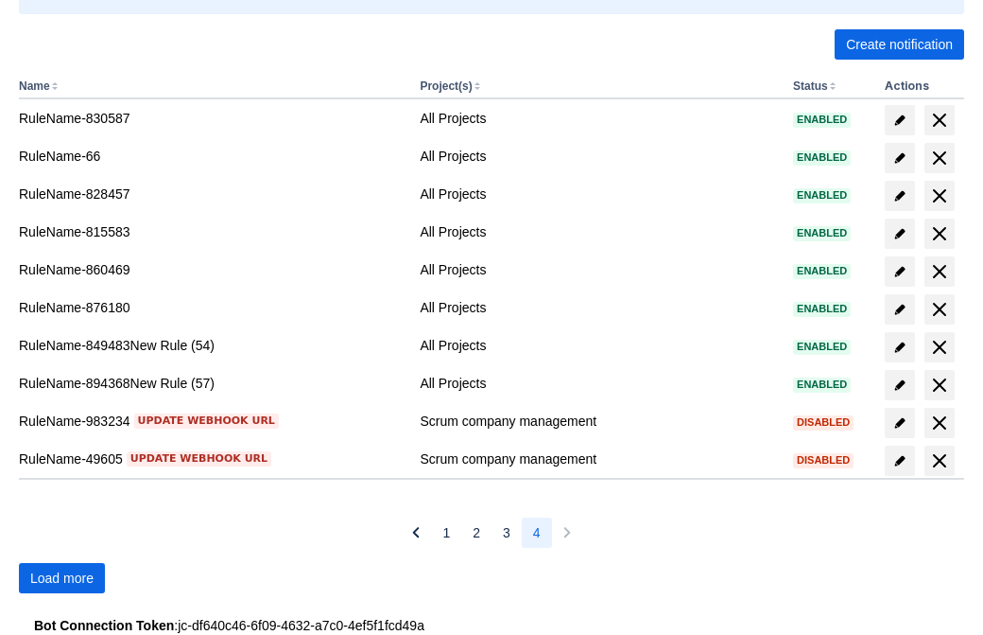 This screenshot has height=635, width=983. What do you see at coordinates (212, 270) in the screenshot?
I see `div: RuleName-860469` at bounding box center [212, 270].